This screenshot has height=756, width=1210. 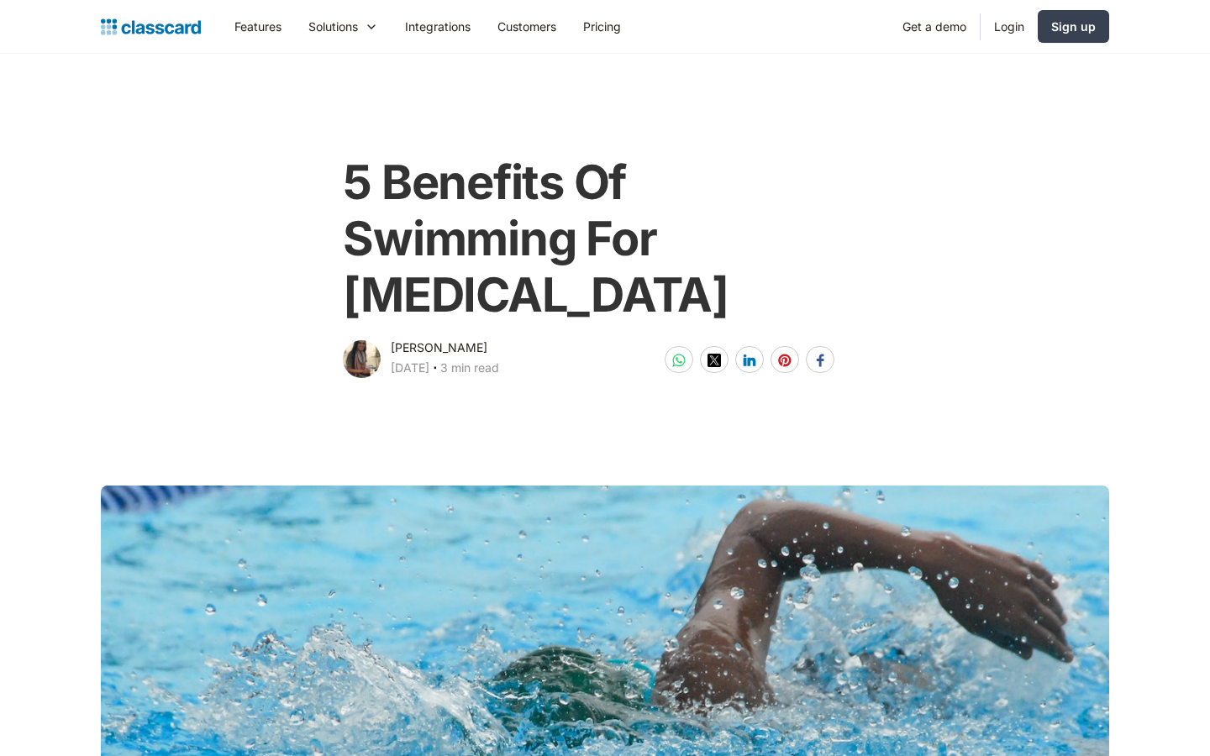 What do you see at coordinates (1073, 26) in the screenshot?
I see `a: Sign up` at bounding box center [1073, 26].